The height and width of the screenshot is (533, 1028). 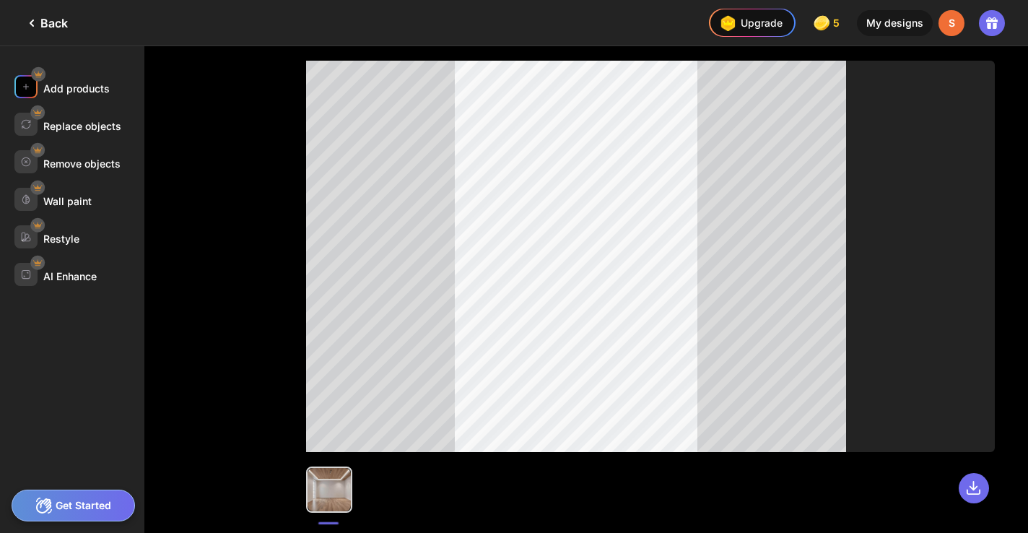 What do you see at coordinates (61, 238) in the screenshot?
I see `div: Restyle` at bounding box center [61, 238].